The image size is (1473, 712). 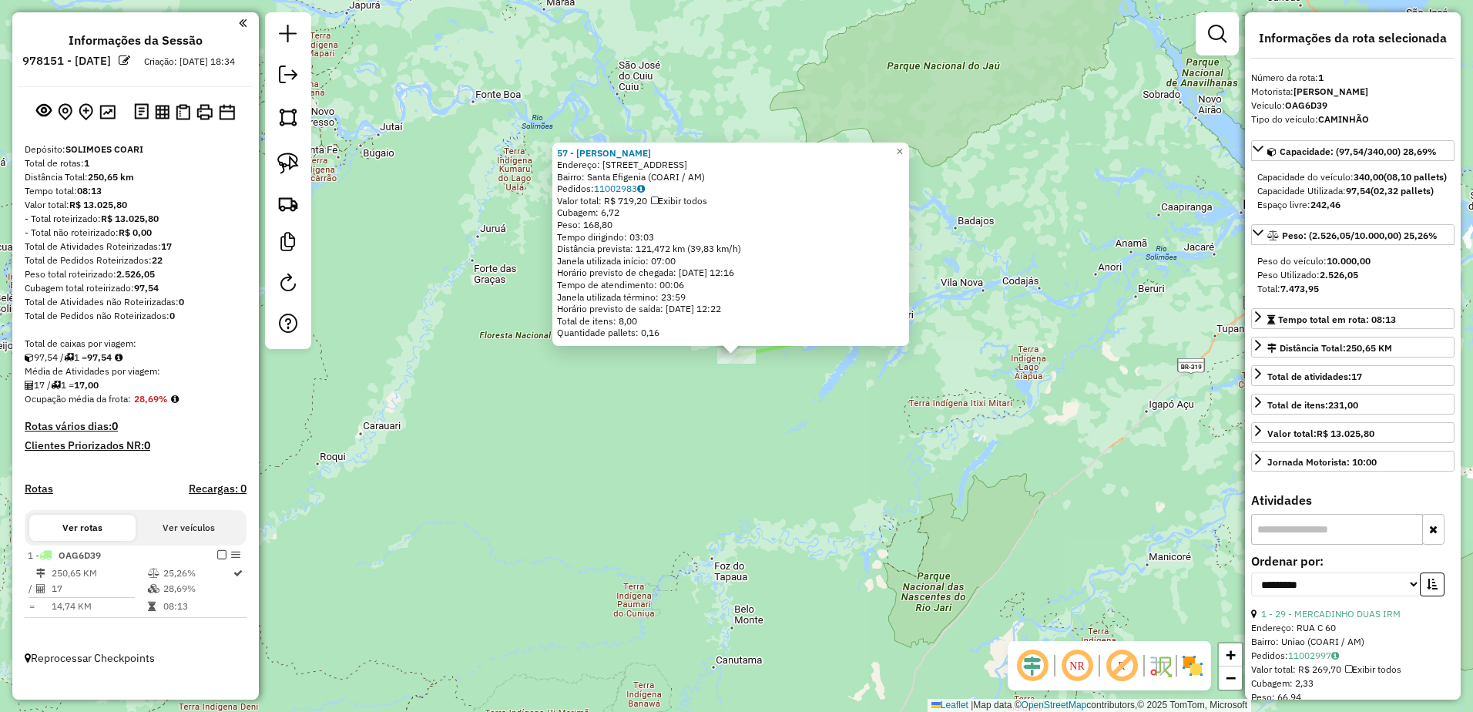 What do you see at coordinates (730, 213) in the screenshot?
I see `div: Cubagem: 6,72` at bounding box center [730, 213].